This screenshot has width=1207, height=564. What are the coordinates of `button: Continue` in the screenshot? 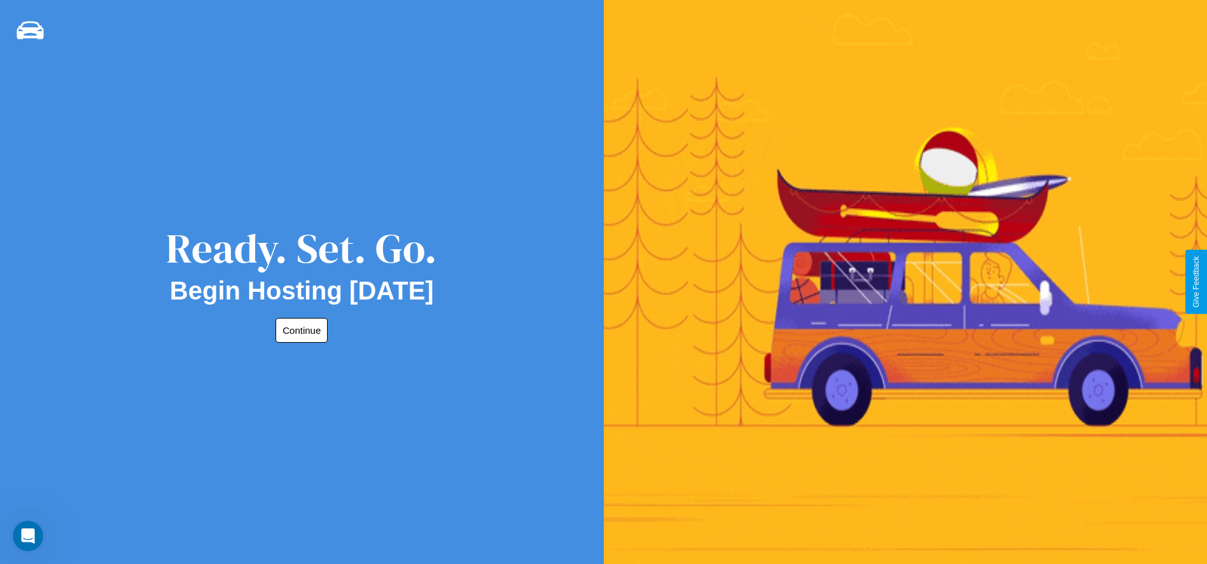 It's located at (301, 330).